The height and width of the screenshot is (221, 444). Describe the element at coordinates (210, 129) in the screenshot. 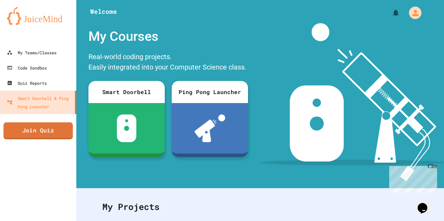

I see `img: ppl-with-ball.png` at that location.